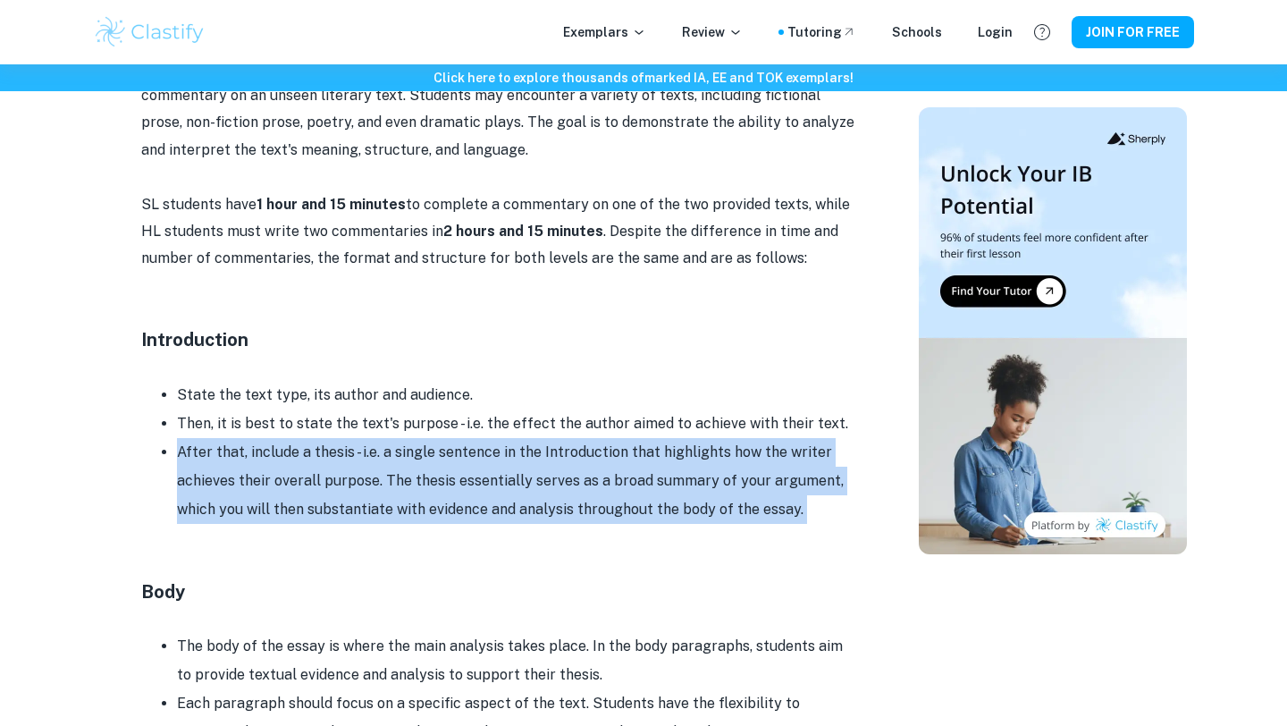 Image resolution: width=1287 pixels, height=726 pixels. Describe the element at coordinates (821, 32) in the screenshot. I see `div: Tutoring` at that location.